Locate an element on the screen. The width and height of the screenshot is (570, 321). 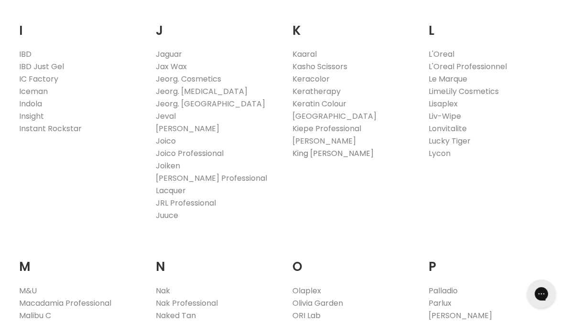
h2: N is located at coordinates (217, 261).